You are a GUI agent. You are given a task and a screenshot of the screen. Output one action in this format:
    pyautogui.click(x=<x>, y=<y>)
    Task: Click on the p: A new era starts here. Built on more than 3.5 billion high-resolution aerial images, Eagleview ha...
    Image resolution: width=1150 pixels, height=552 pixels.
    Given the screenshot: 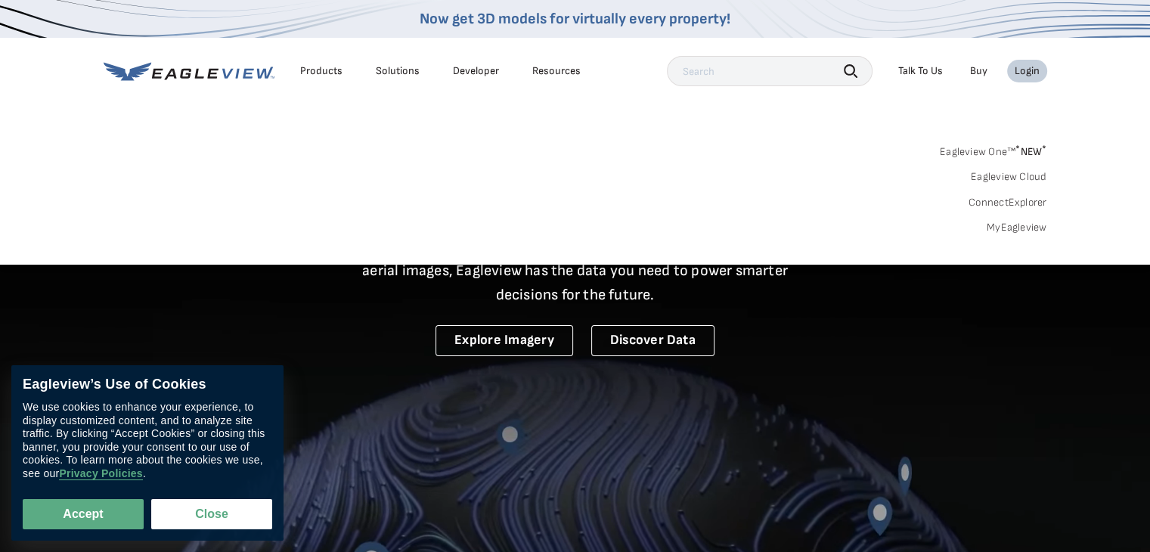 What is the action you would take?
    pyautogui.click(x=576, y=271)
    